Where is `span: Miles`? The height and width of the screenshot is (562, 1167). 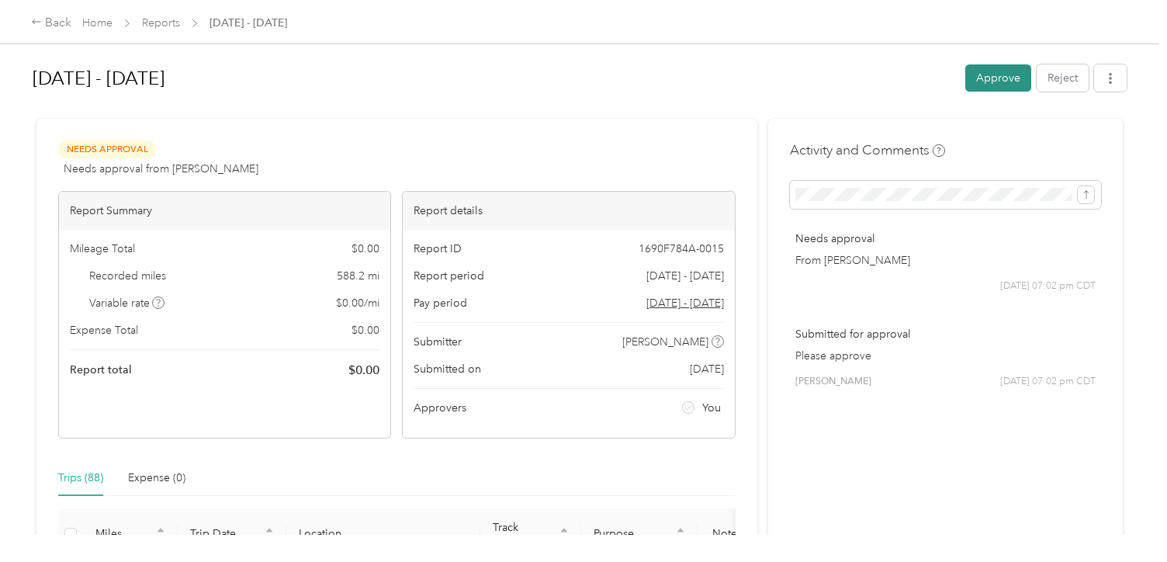 span: Miles is located at coordinates (124, 533).